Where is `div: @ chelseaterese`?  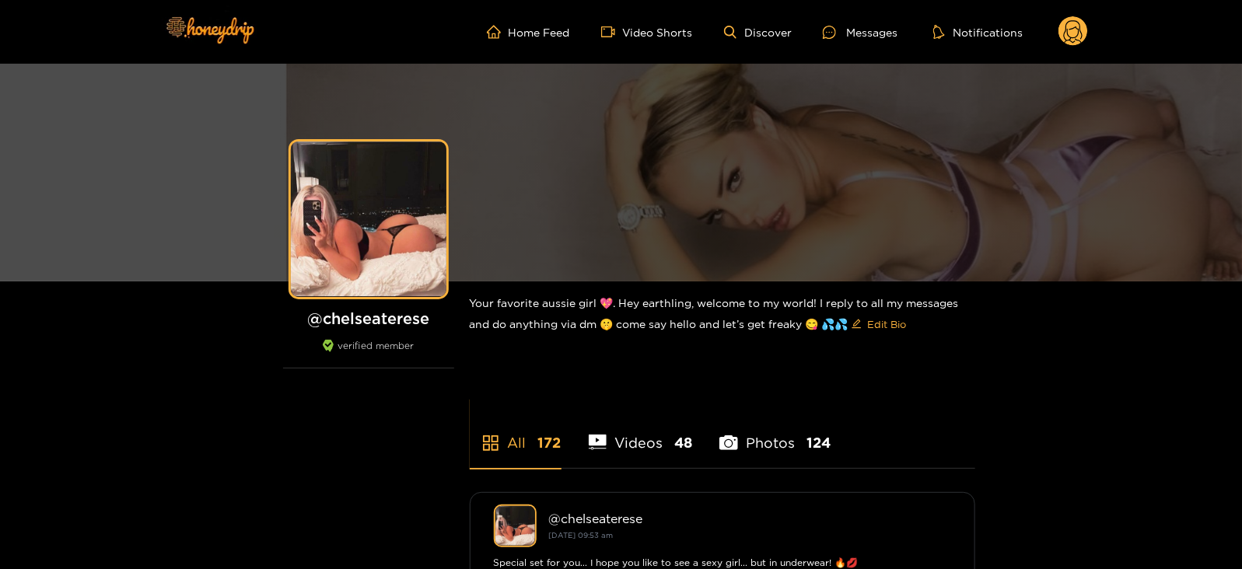
div: @ chelseaterese is located at coordinates (750, 519).